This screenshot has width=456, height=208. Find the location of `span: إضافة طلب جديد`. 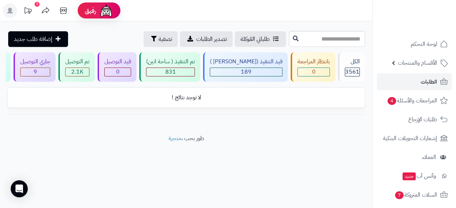

span: إضافة طلب جديد is located at coordinates (33, 39).